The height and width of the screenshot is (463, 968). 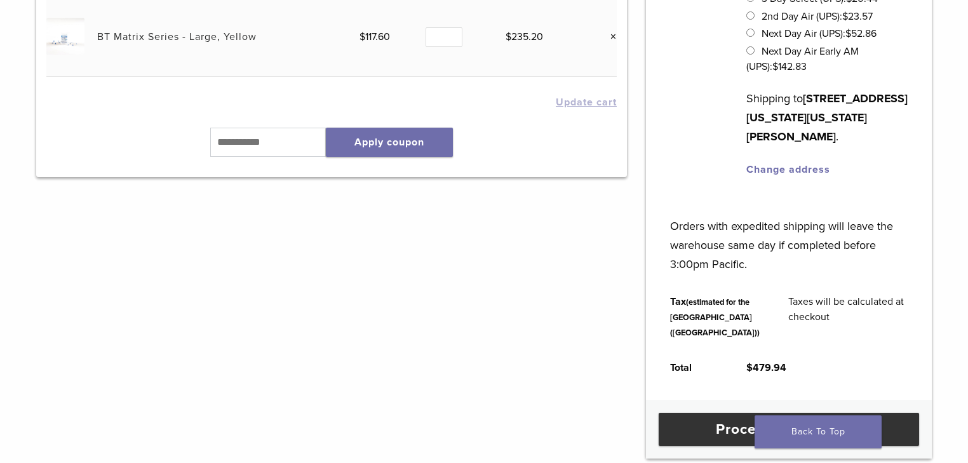 I want to click on a: Back To Top, so click(x=818, y=432).